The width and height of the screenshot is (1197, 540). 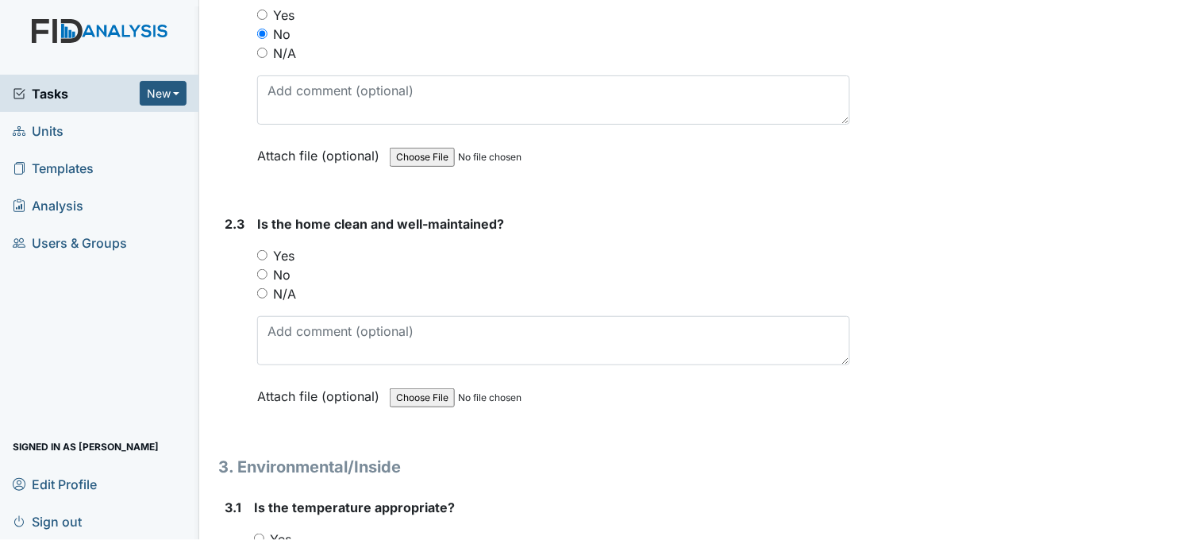 I want to click on span: Edit Profile, so click(x=55, y=483).